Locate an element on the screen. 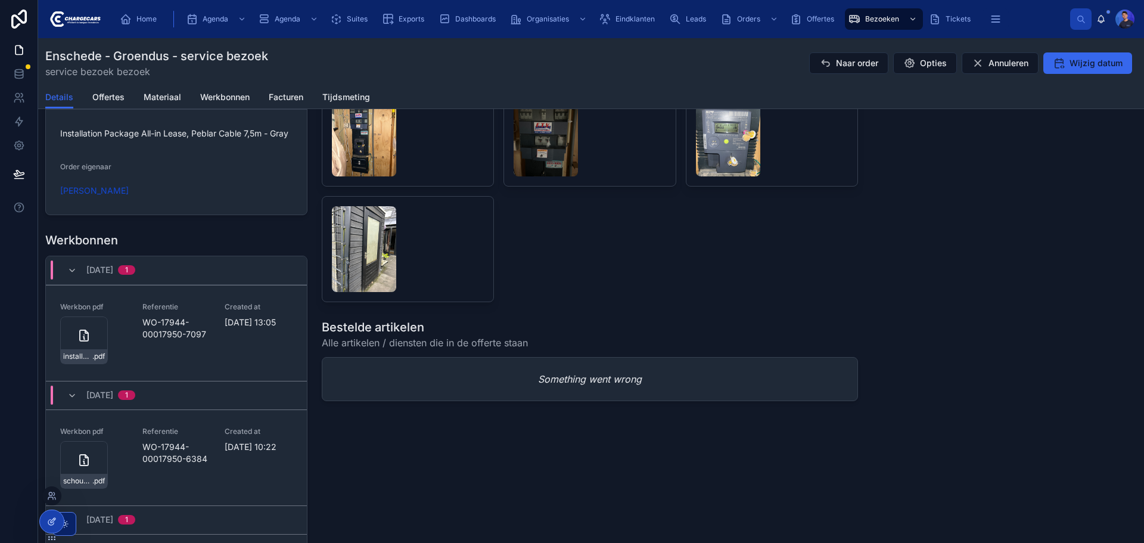 Image resolution: width=1144 pixels, height=543 pixels. span: Eindklanten is located at coordinates (635, 19).